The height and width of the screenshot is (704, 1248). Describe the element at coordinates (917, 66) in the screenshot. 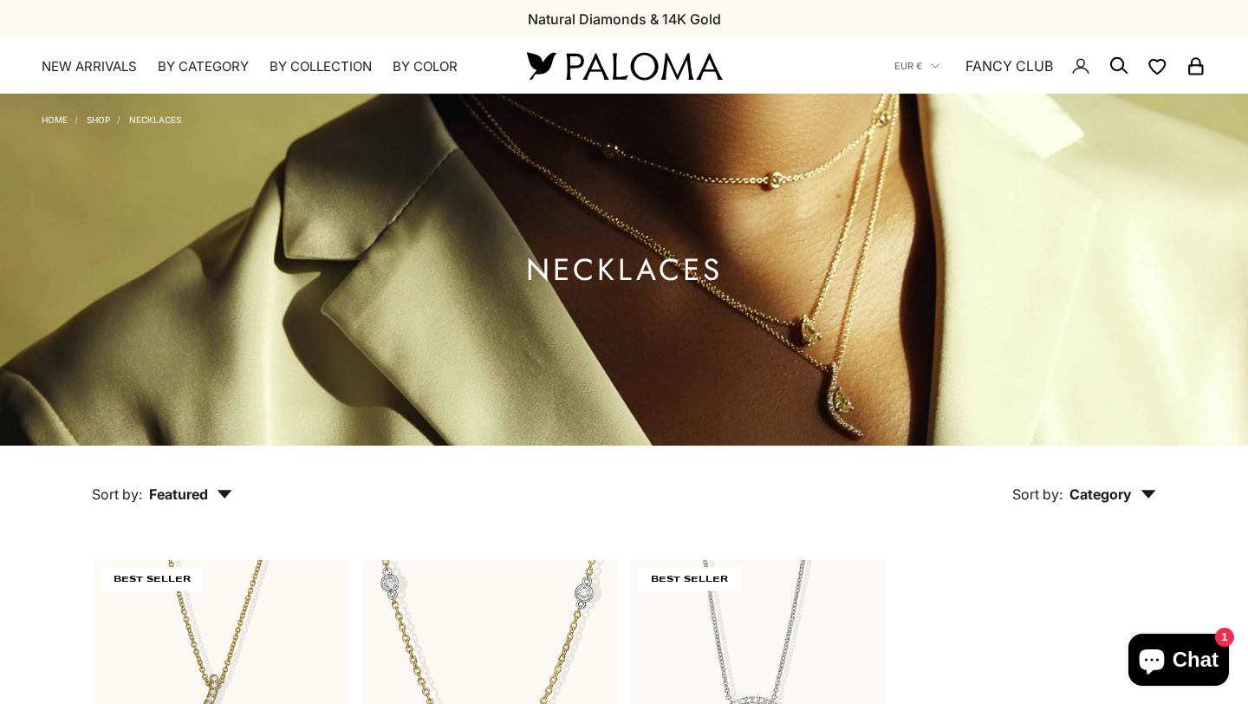

I see `button: EUR €` at that location.